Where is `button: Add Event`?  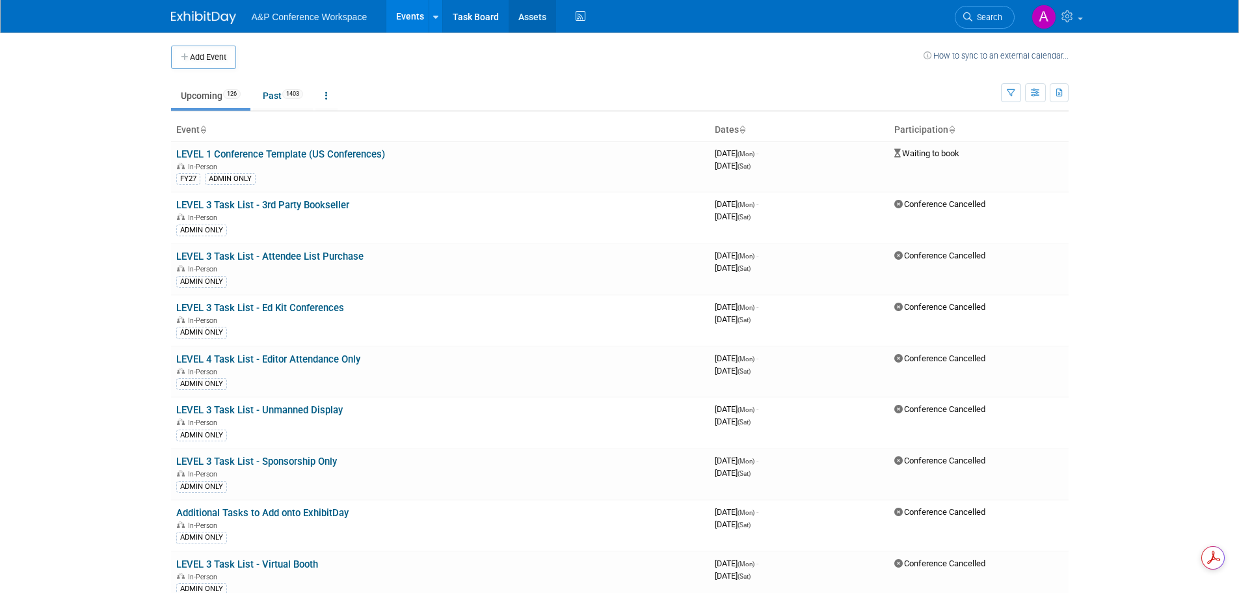
button: Add Event is located at coordinates (204, 57).